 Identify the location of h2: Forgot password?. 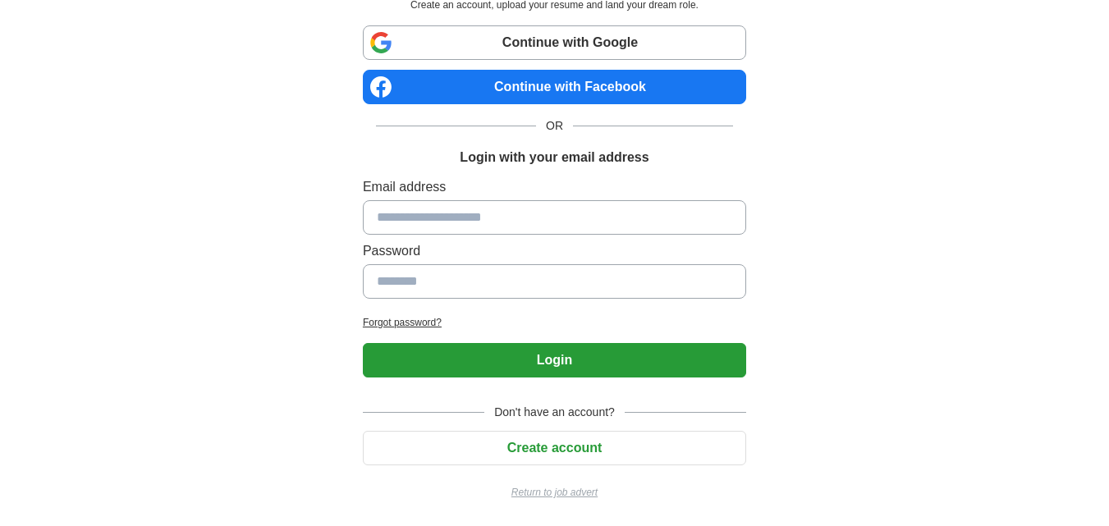
(554, 323).